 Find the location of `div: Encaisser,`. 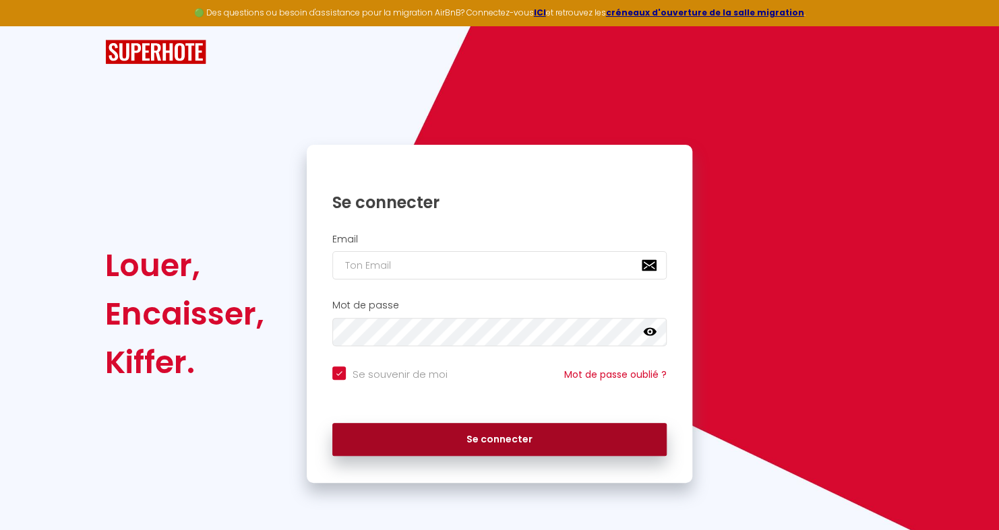

div: Encaisser, is located at coordinates (185, 314).